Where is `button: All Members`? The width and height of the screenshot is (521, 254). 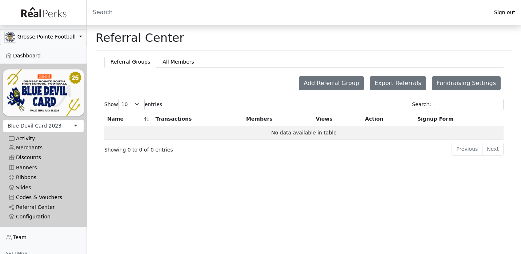
button: All Members is located at coordinates (178, 62).